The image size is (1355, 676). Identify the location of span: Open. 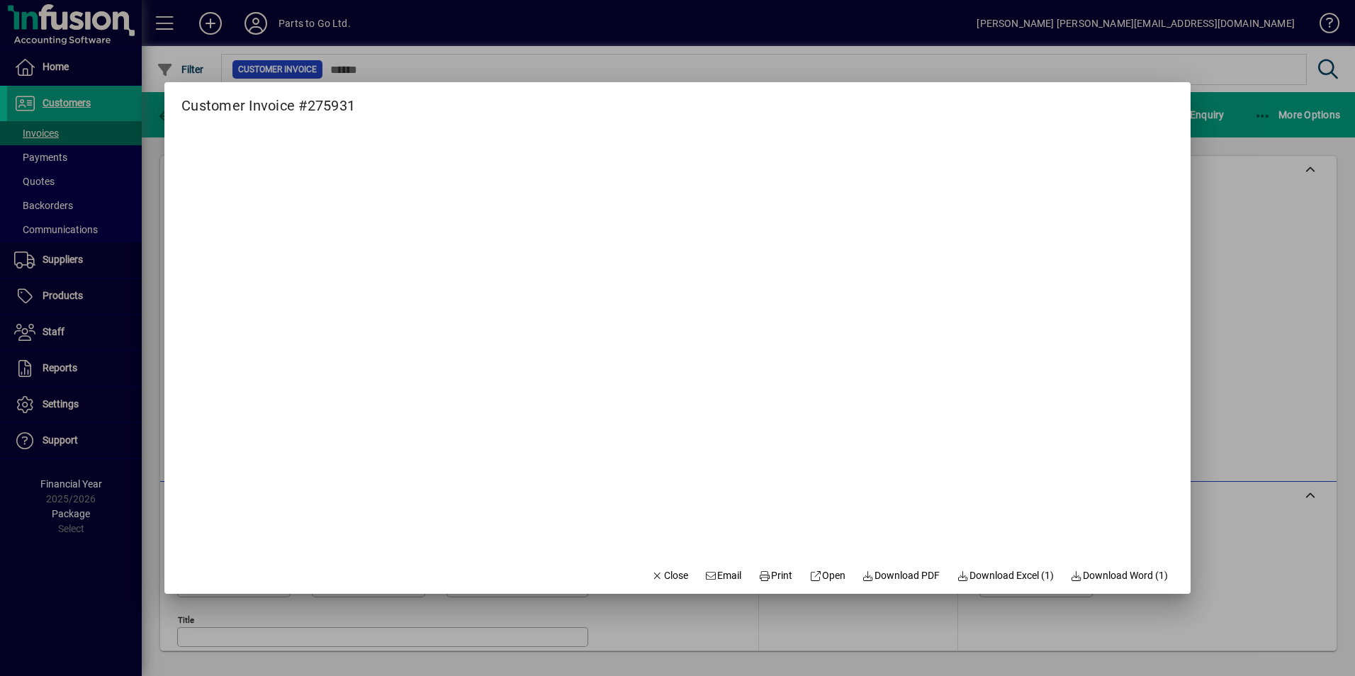
(827, 576).